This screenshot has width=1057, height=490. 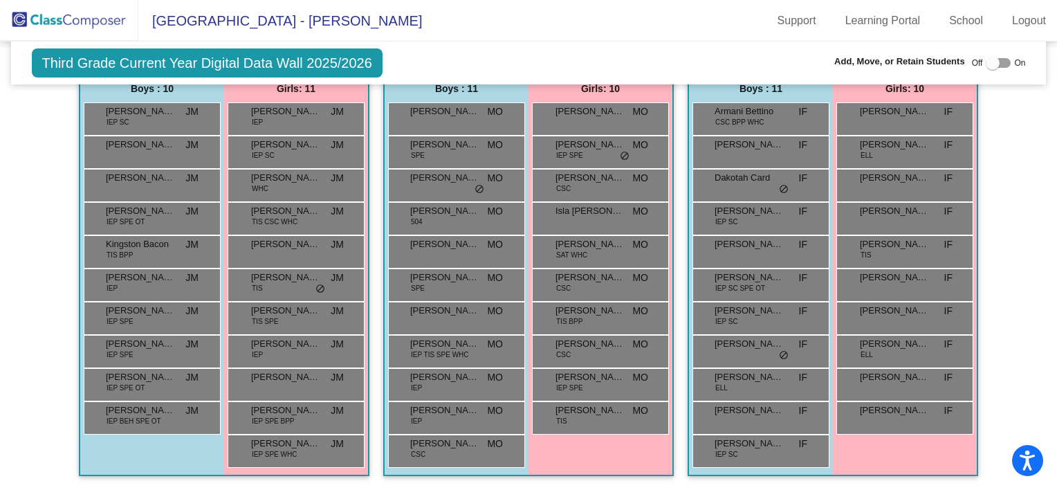 What do you see at coordinates (152, 89) in the screenshot?
I see `div: Boys : 10` at bounding box center [152, 89].